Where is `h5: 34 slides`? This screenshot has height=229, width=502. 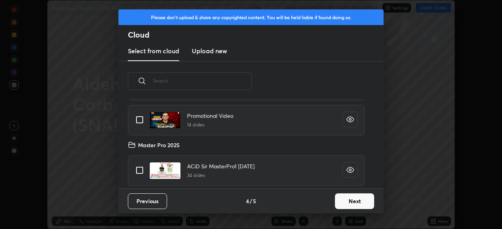
h5: 34 slides is located at coordinates (221, 176).